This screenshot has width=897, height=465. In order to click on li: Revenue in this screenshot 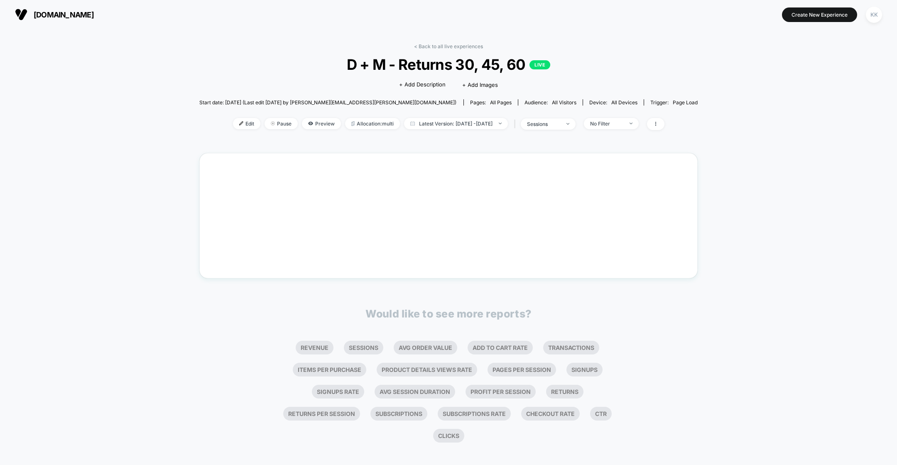, I will do `click(314, 347)`.